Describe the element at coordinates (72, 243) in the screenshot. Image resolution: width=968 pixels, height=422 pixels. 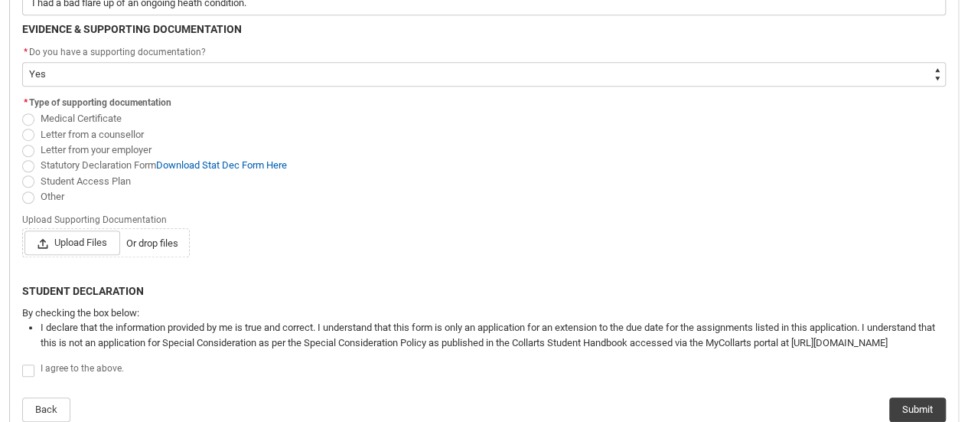
I see `span: Upload Files` at that location.